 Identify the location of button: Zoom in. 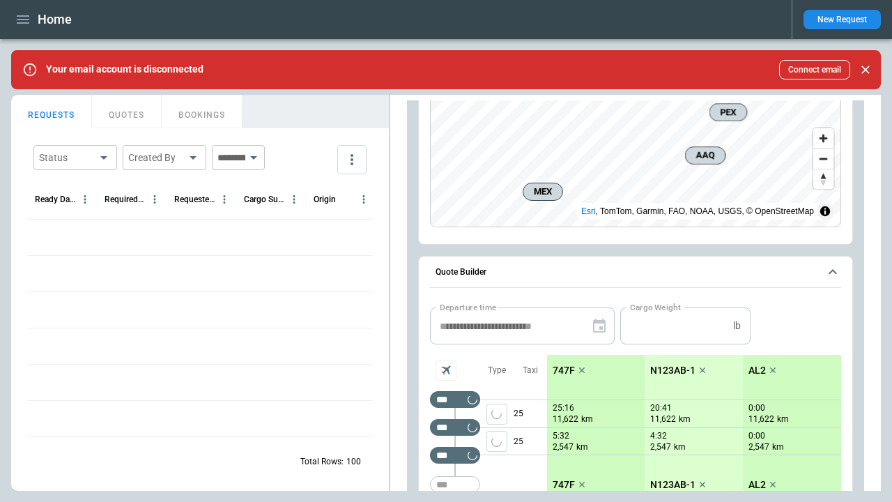
(823, 138).